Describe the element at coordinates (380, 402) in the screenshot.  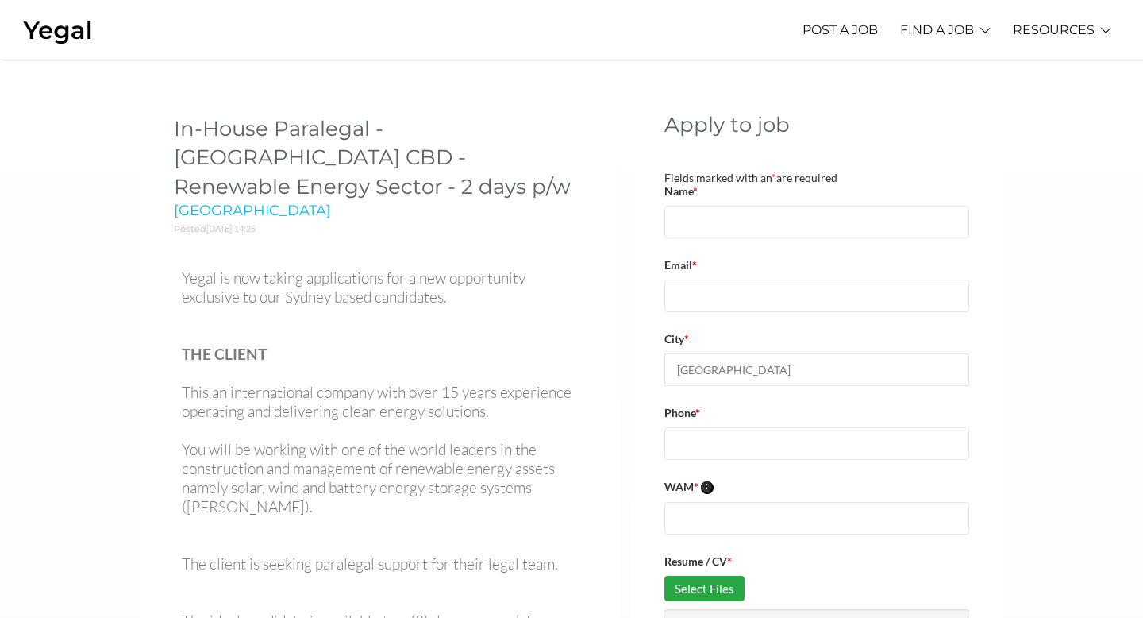
I see `p: This an international company with over 15 years experience operating and delivering clean energy...` at that location.